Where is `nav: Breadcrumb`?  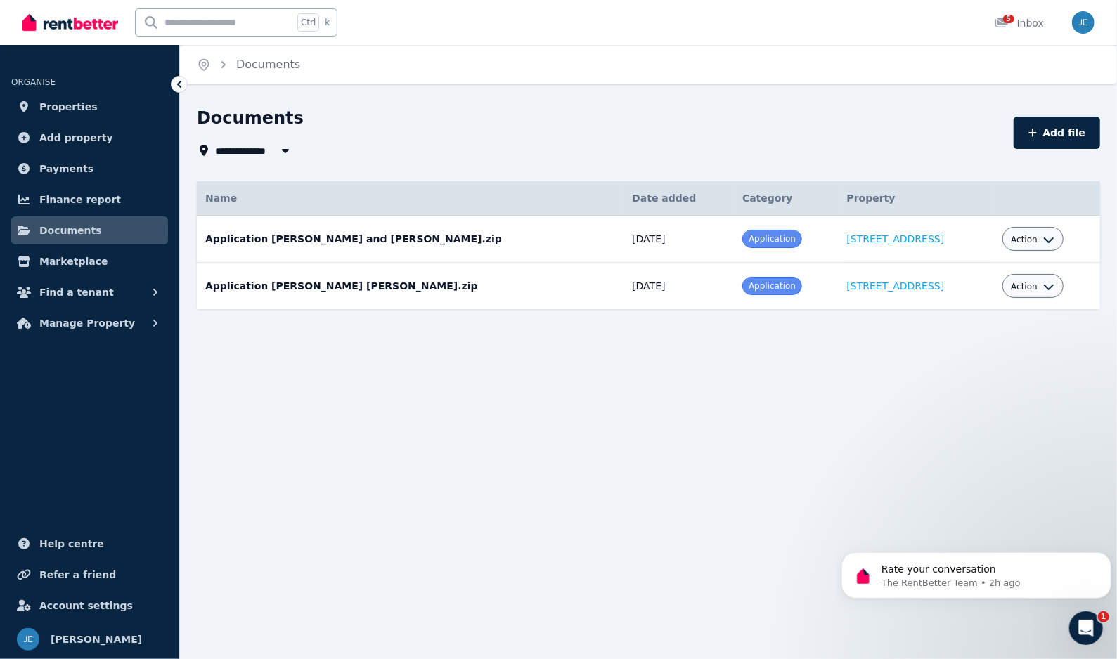 nav: Breadcrumb is located at coordinates (248, 65).